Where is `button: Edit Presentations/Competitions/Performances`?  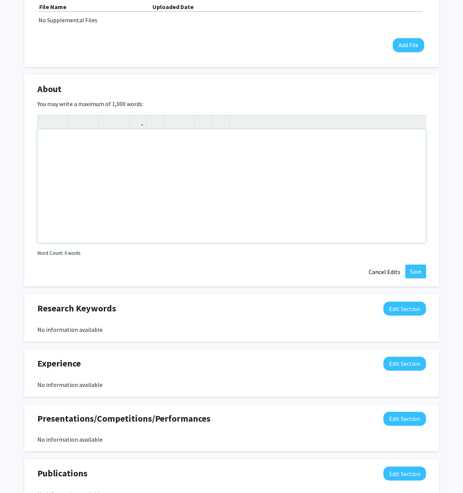 button: Edit Presentations/Competitions/Performances is located at coordinates (404, 418).